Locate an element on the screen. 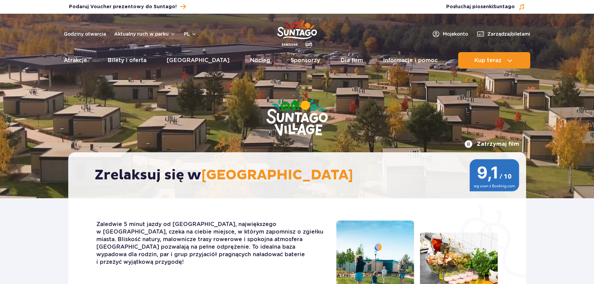  button: Aktualny ruch w parku is located at coordinates (145, 34).